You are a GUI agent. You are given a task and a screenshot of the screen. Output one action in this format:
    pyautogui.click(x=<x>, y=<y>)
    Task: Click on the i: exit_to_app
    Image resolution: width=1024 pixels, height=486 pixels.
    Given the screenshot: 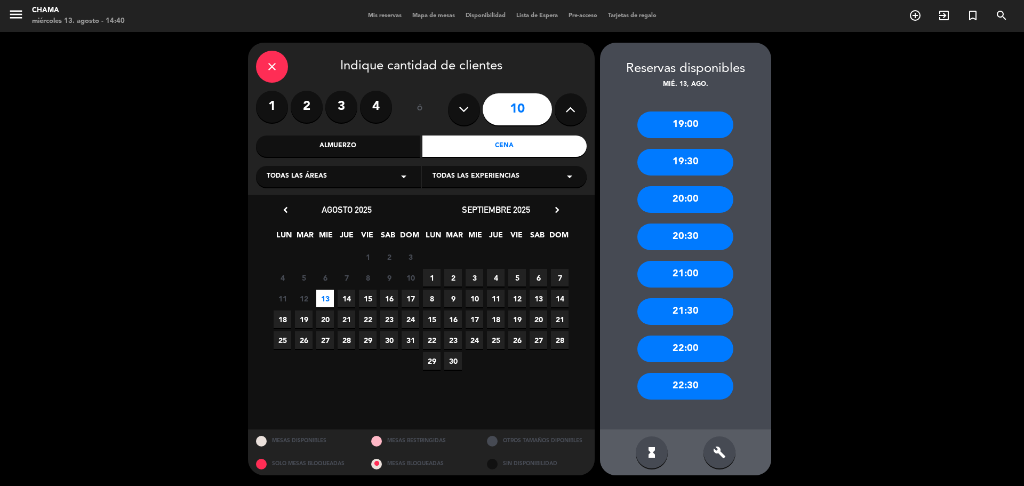 What is the action you would take?
    pyautogui.click(x=944, y=15)
    